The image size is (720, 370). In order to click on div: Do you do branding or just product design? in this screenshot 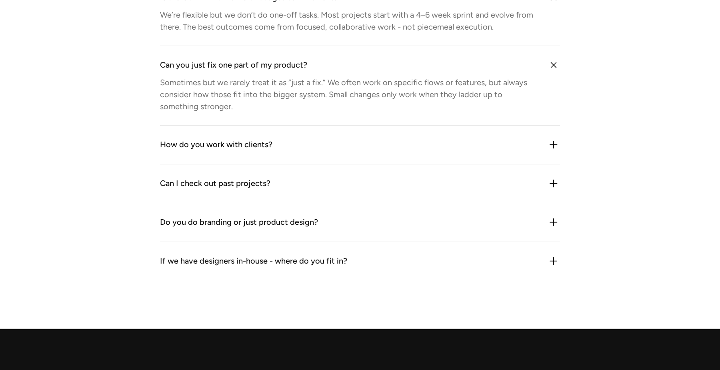, I will do `click(239, 222)`.